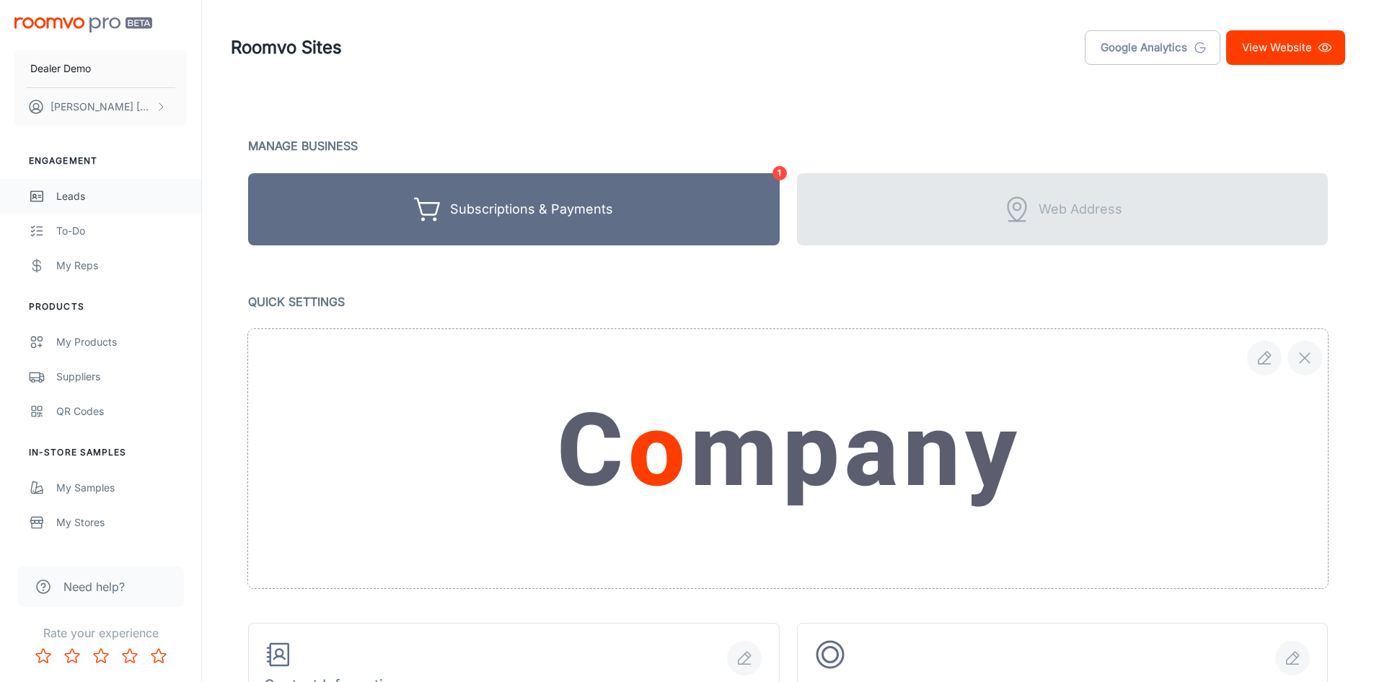 Image resolution: width=1374 pixels, height=682 pixels. Describe the element at coordinates (94, 586) in the screenshot. I see `span: Need help?` at that location.